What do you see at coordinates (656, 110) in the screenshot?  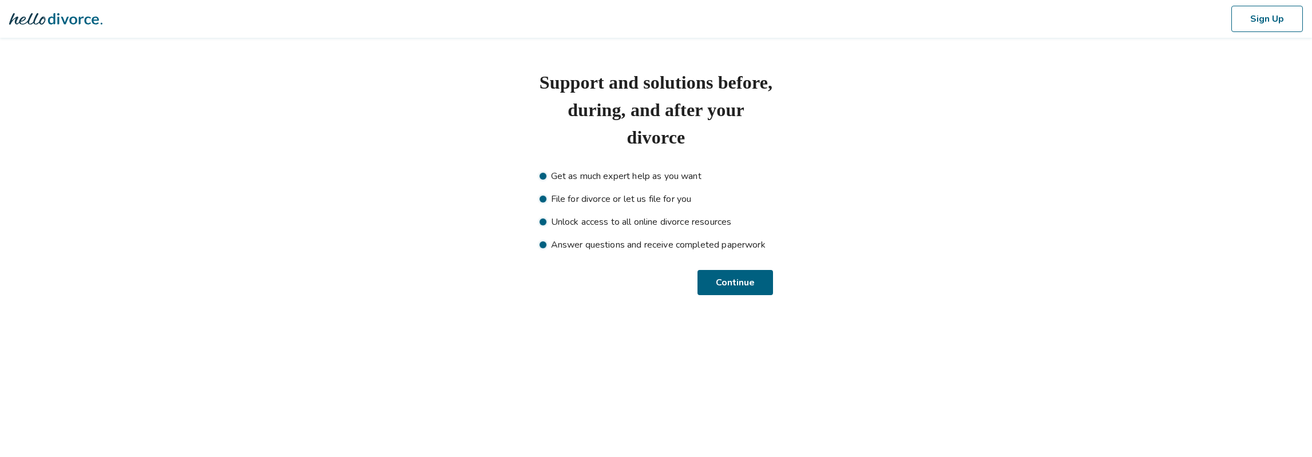 I see `h1: Support and solutions before, during, and after your divorce` at bounding box center [656, 110].